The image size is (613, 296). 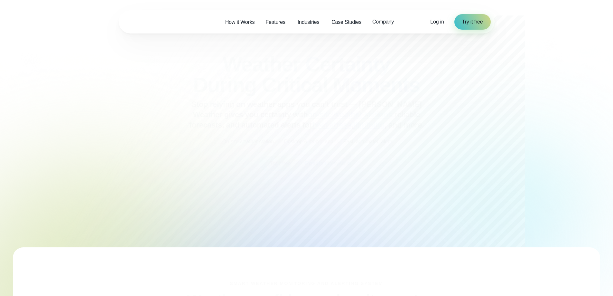 What do you see at coordinates (437, 22) in the screenshot?
I see `span: Log in` at bounding box center [437, 22].